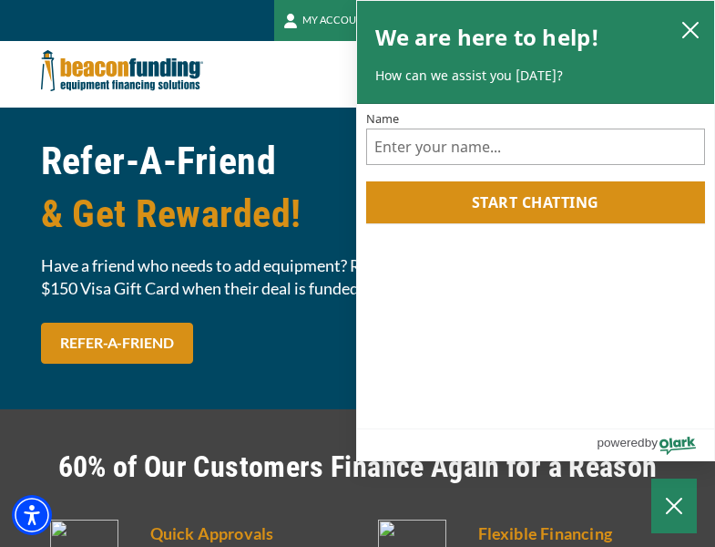 The width and height of the screenshot is (715, 547). What do you see at coordinates (358, 277) in the screenshot?
I see `span: Have a friend who needs to add equipment? Refer them to us and you can each take home a $150 Visa...` at bounding box center [358, 277].